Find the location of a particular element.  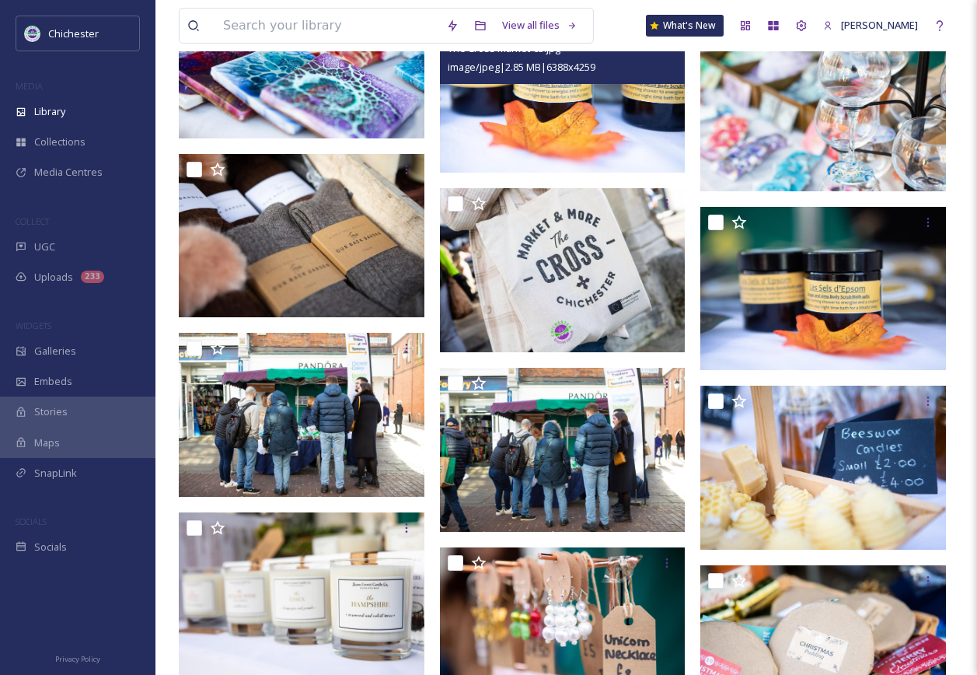

span: Library is located at coordinates (50, 111).